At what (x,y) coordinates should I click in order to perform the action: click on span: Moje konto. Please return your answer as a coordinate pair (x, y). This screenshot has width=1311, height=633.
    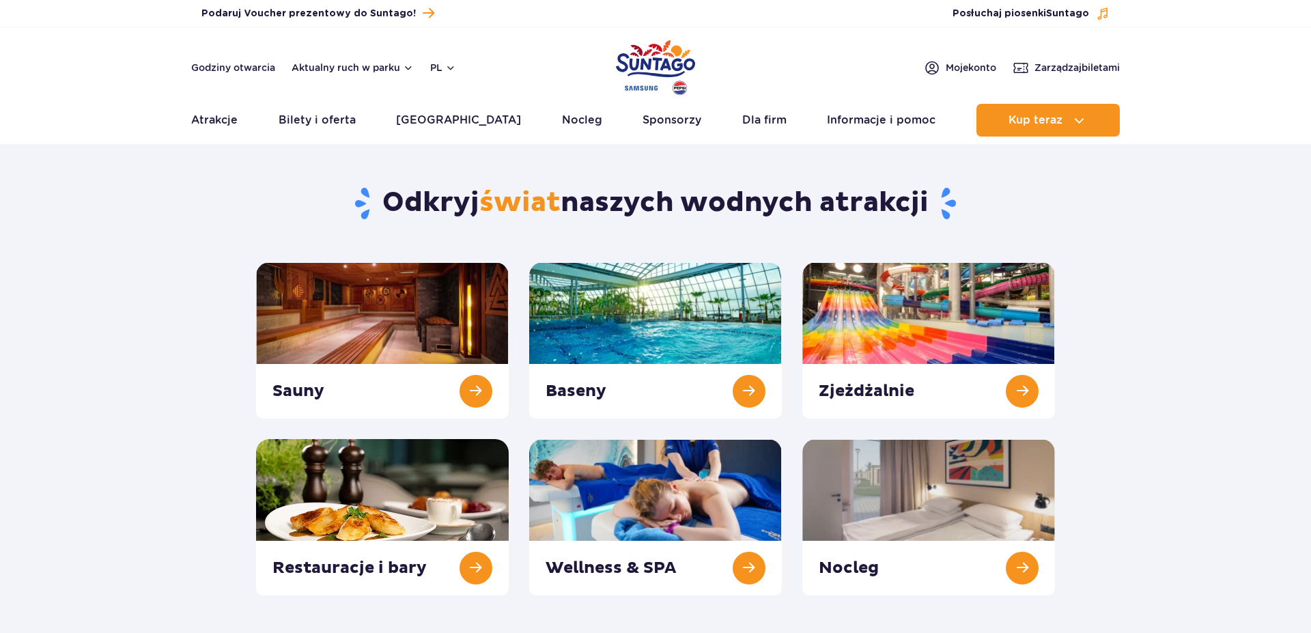
    Looking at the image, I should click on (971, 68).